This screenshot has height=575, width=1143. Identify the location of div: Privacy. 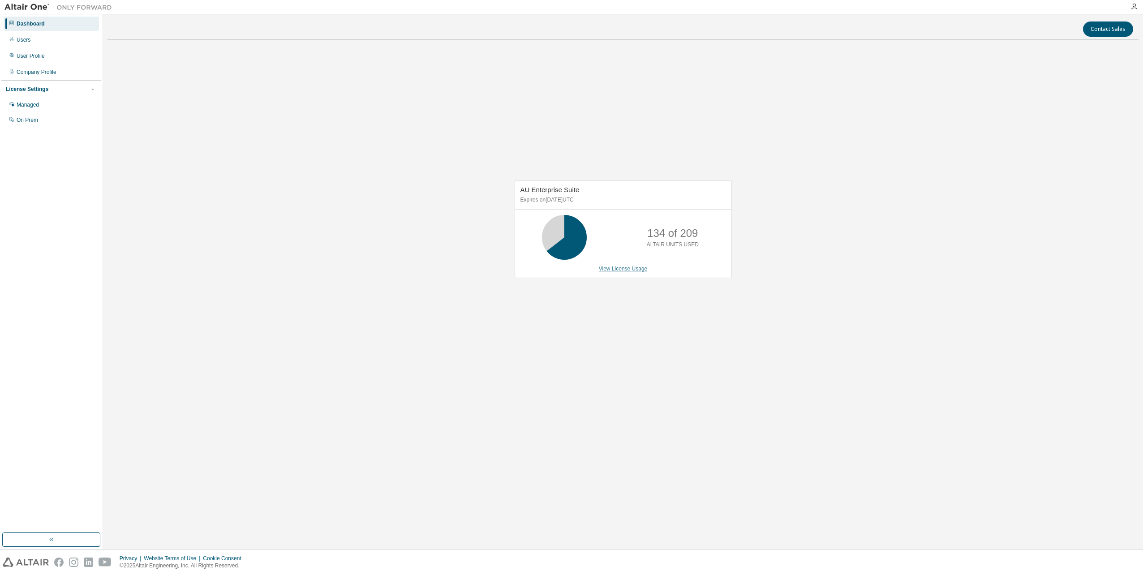
(132, 558).